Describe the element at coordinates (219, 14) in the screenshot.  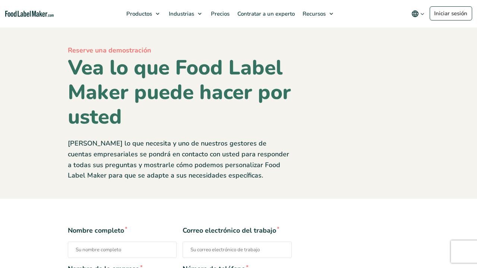
I see `span: Precios` at that location.